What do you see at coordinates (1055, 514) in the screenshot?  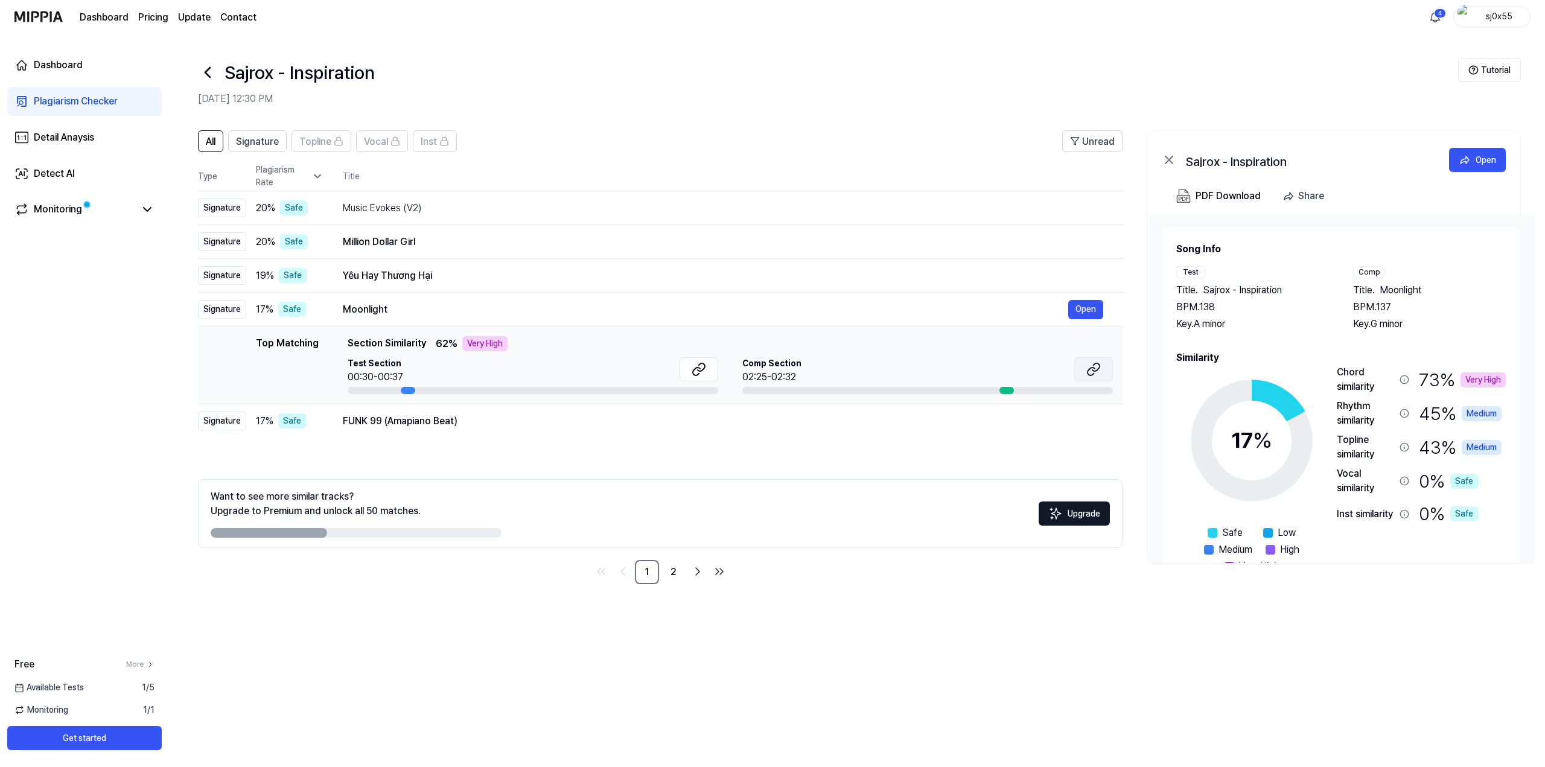 I see `img: Sparkles` at bounding box center [1055, 514].